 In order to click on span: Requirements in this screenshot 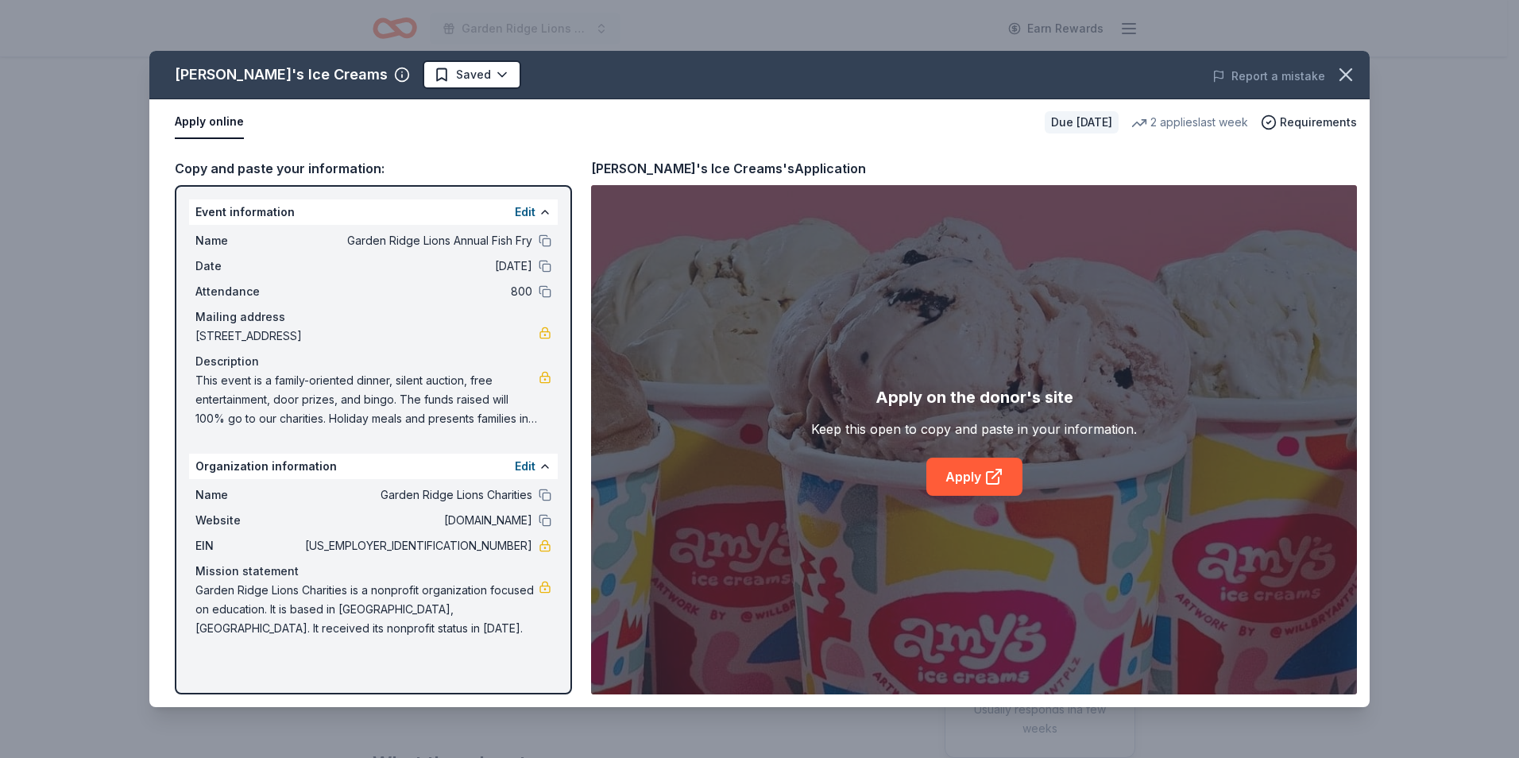, I will do `click(1318, 122)`.